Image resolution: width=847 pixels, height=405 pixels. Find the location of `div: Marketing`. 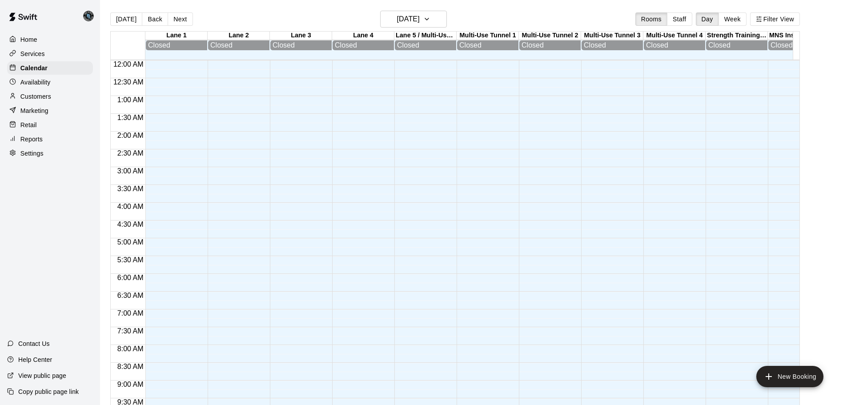

div: Marketing is located at coordinates (50, 111).